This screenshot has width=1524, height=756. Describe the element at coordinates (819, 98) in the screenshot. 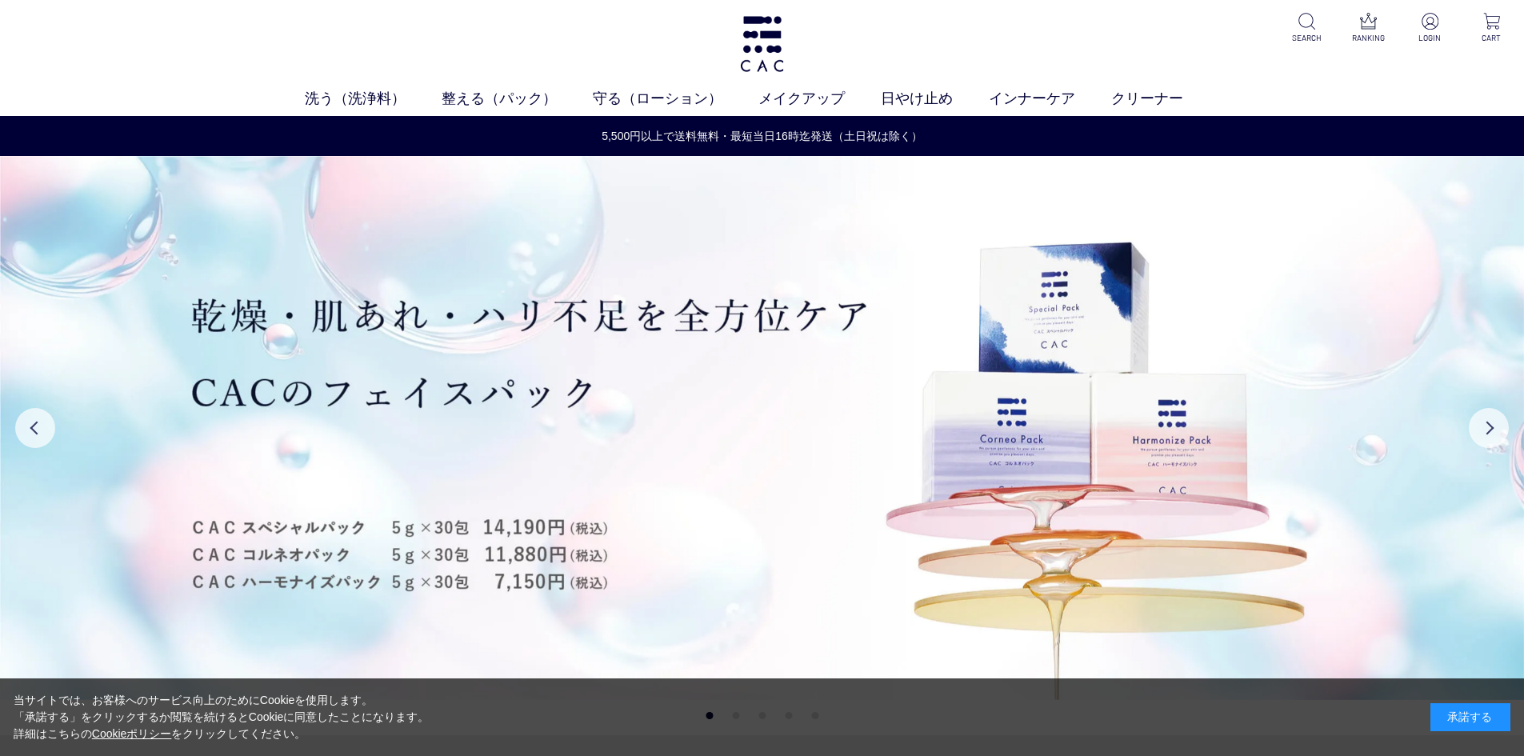

I see `a: メイクアップ` at that location.